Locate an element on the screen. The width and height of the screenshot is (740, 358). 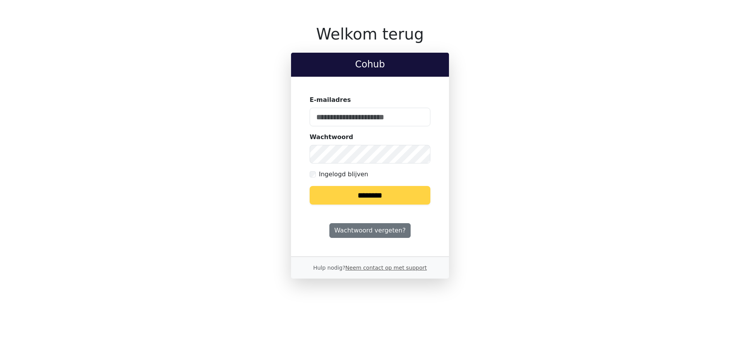
small: Hulp nodig? is located at coordinates (370, 268).